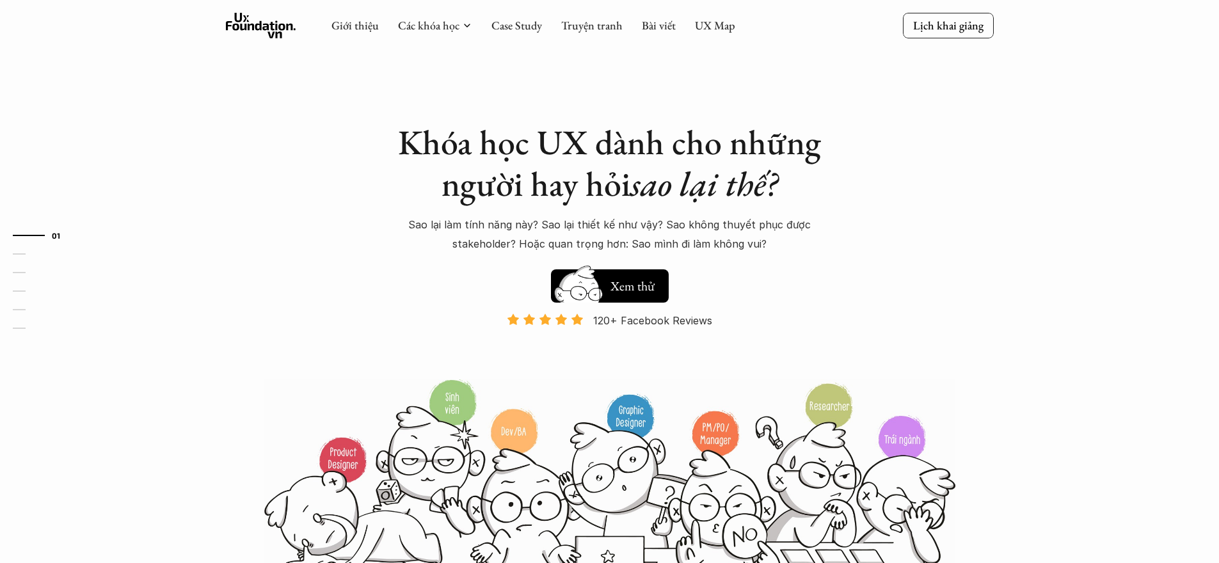  Describe the element at coordinates (429, 25) in the screenshot. I see `a: Các khóa học` at that location.